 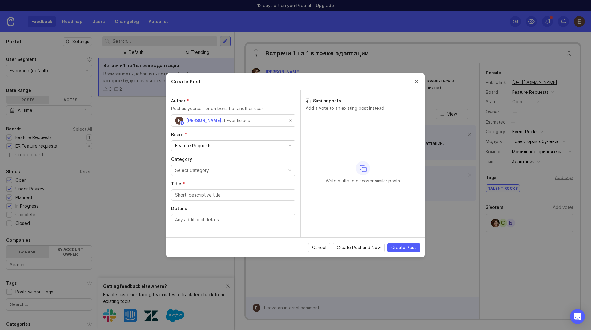 I want to click on h3: Similar posts, so click(x=362, y=101).